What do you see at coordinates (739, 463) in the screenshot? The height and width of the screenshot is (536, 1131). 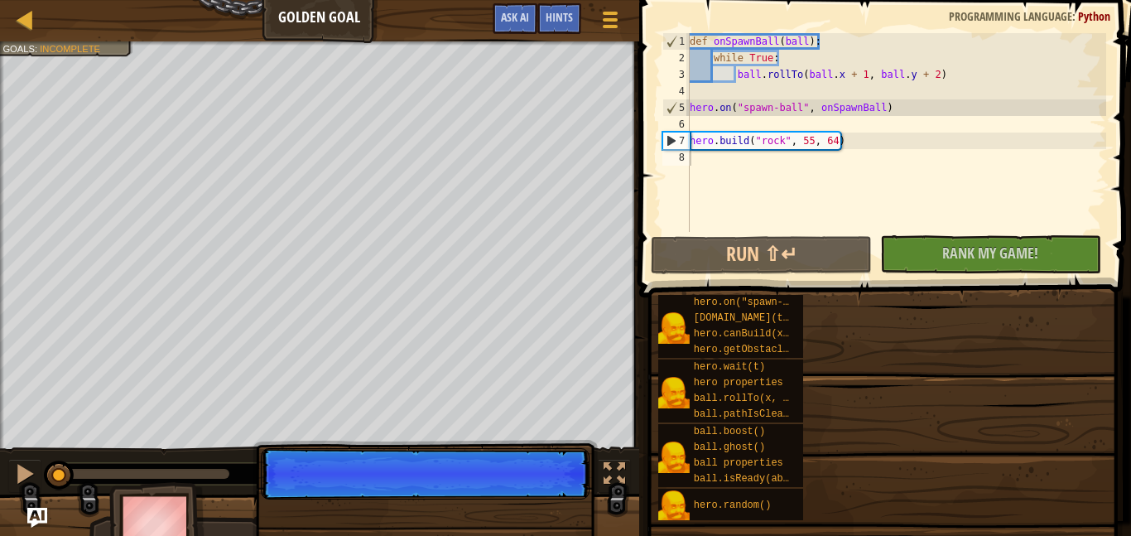 I see `span: ball properties` at bounding box center [739, 463].